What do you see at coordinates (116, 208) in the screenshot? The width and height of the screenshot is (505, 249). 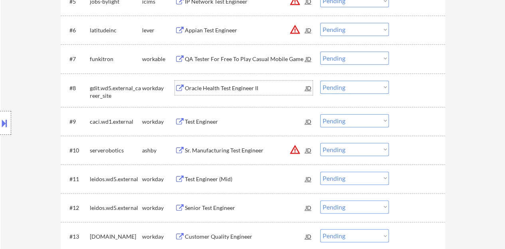 I see `div: leidos.wd5.external` at bounding box center [116, 208].